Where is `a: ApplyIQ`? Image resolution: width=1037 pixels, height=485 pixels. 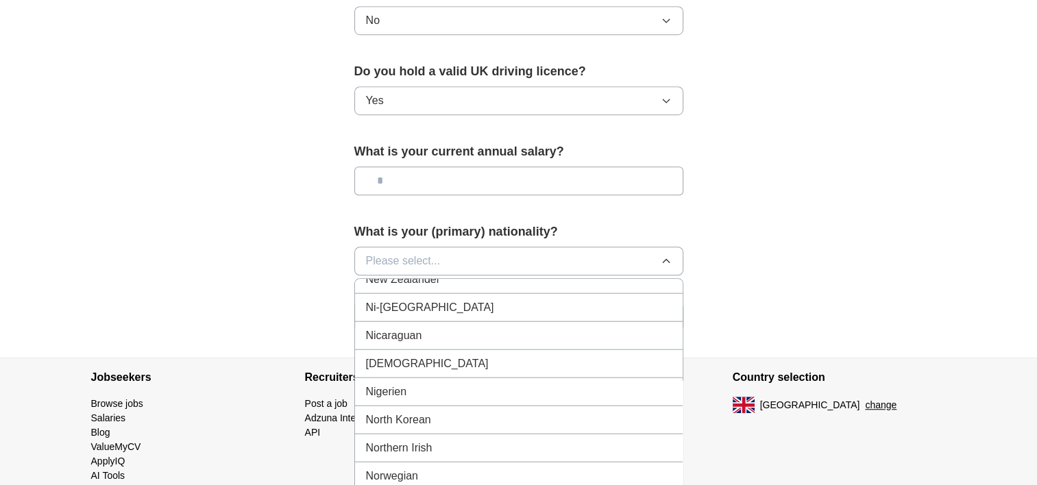 a: ApplyIQ is located at coordinates (108, 461).